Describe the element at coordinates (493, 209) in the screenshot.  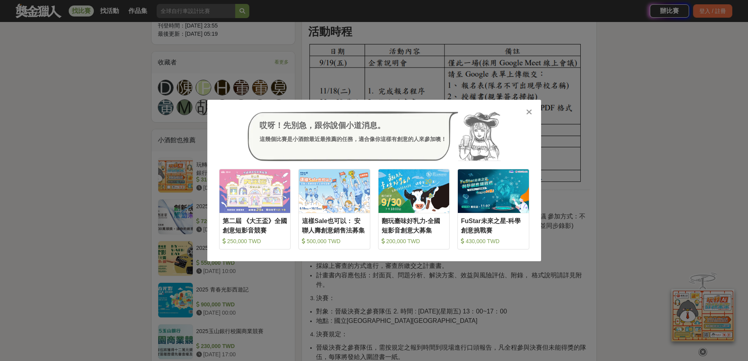
I see `a: Cover ImageFuStar未來之星-科學創意挑戰賽 430,000 TWD` at that location.